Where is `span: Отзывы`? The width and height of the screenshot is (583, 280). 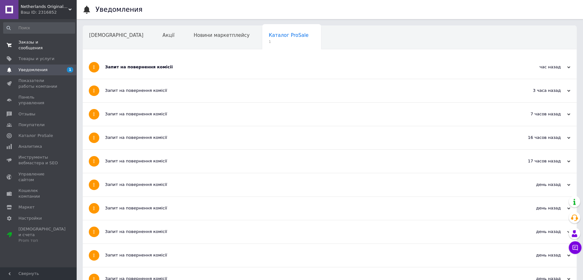
span: Отзывы is located at coordinates (27, 114).